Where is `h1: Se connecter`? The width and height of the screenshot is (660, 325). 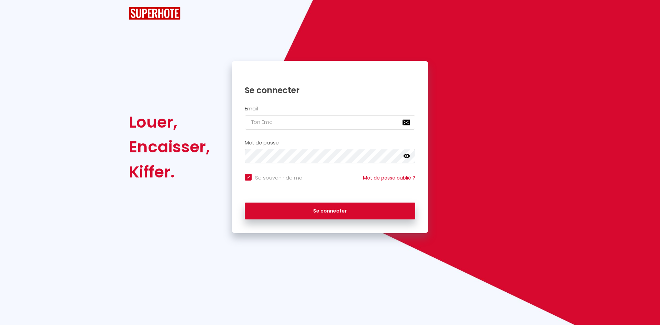
h1: Se connecter is located at coordinates (330, 90).